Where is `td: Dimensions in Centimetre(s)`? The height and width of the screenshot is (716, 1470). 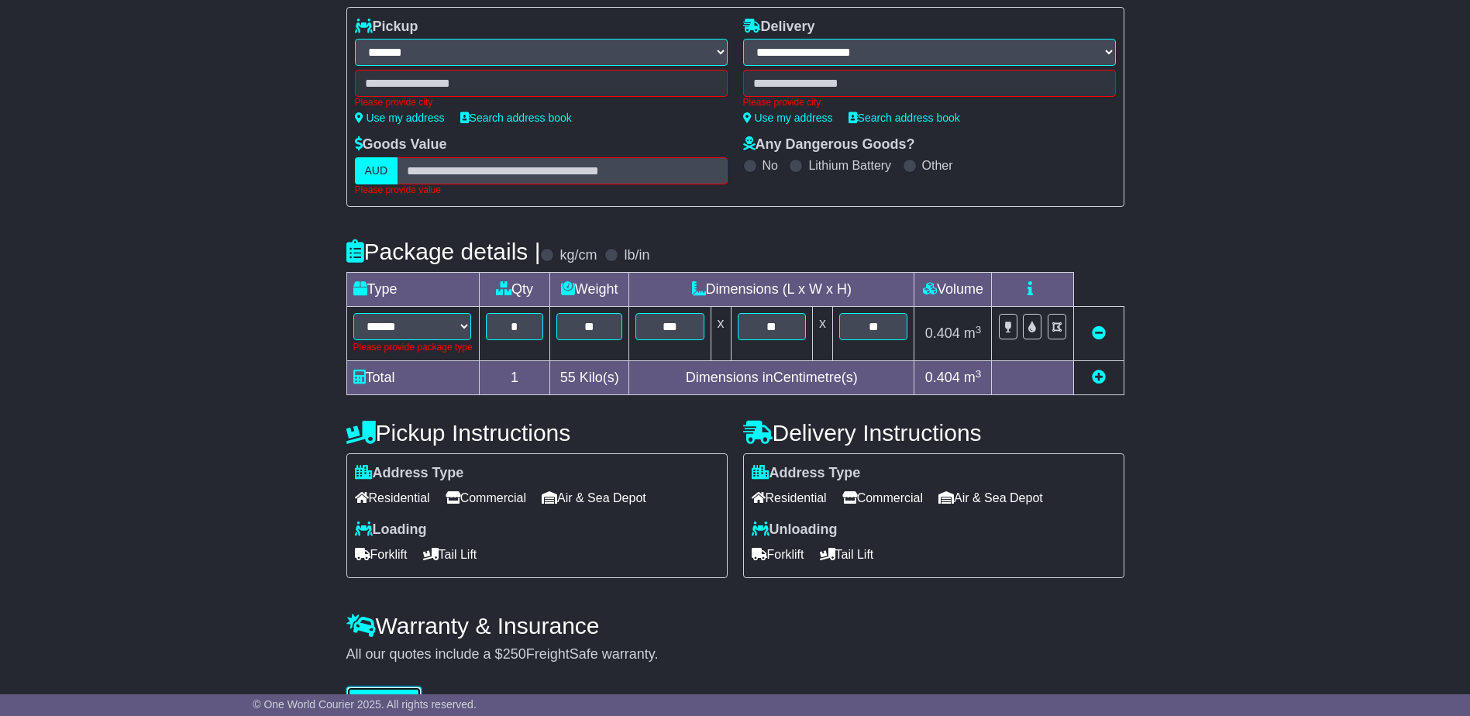 td: Dimensions in Centimetre(s) is located at coordinates (772, 378).